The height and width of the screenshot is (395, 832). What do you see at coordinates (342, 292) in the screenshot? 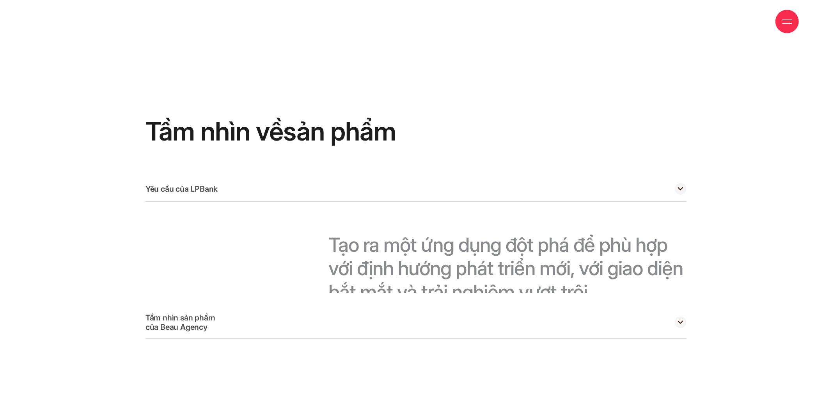
I see `span: bắt` at bounding box center [342, 292].